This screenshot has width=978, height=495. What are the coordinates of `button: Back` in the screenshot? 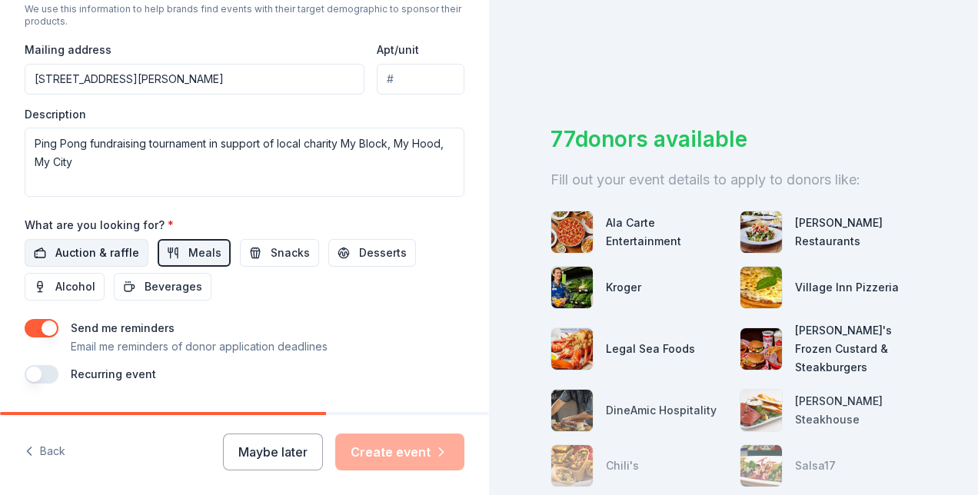 It's located at (45, 452).